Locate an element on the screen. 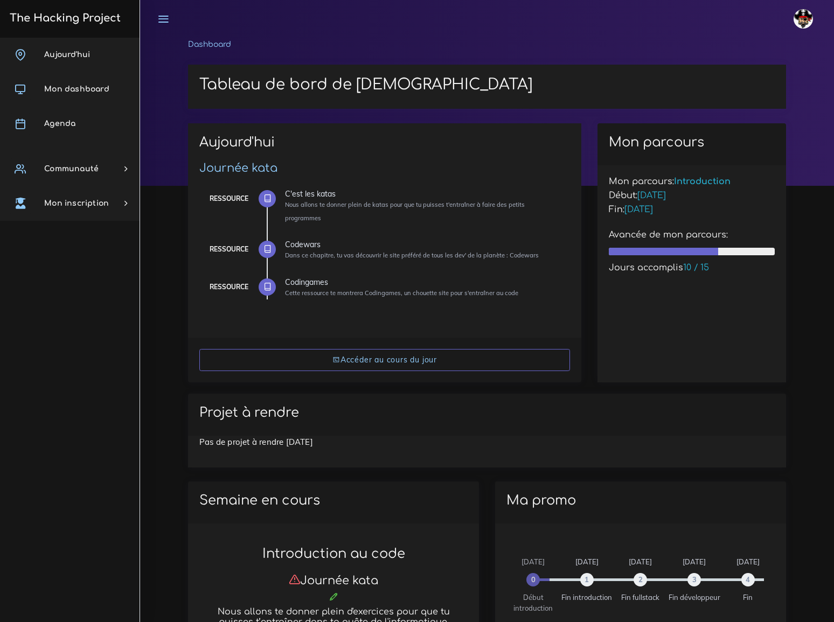 The width and height of the screenshot is (834, 622). h2: Ma promo is located at coordinates (641, 501).